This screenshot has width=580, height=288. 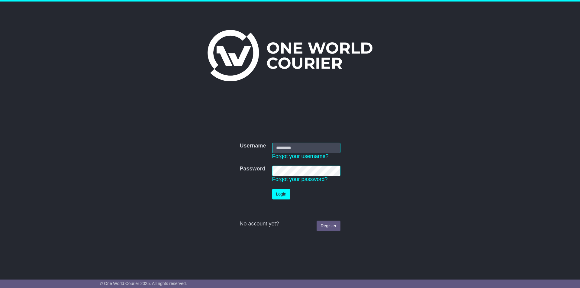 I want to click on a: Register, so click(x=328, y=225).